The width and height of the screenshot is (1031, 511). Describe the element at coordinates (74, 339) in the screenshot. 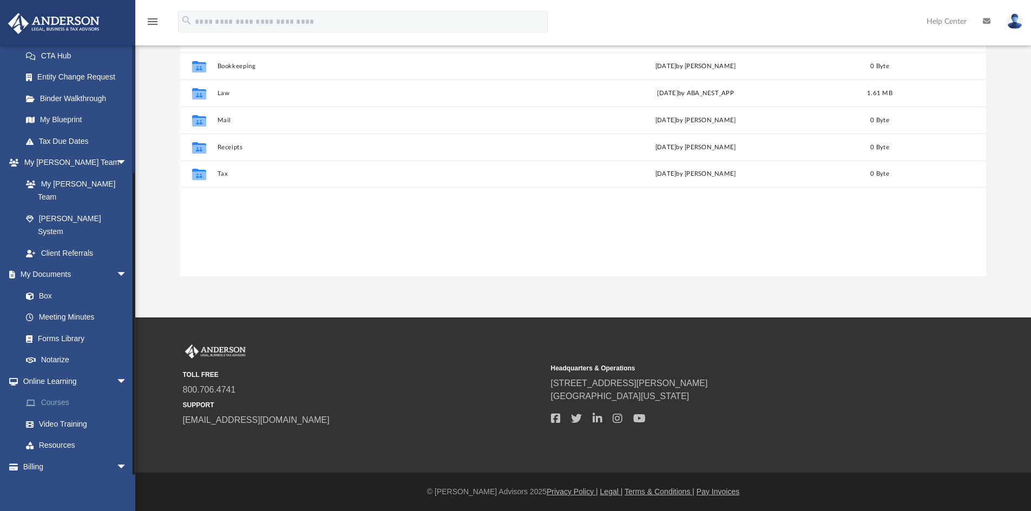

I see `a: Forms Library` at that location.